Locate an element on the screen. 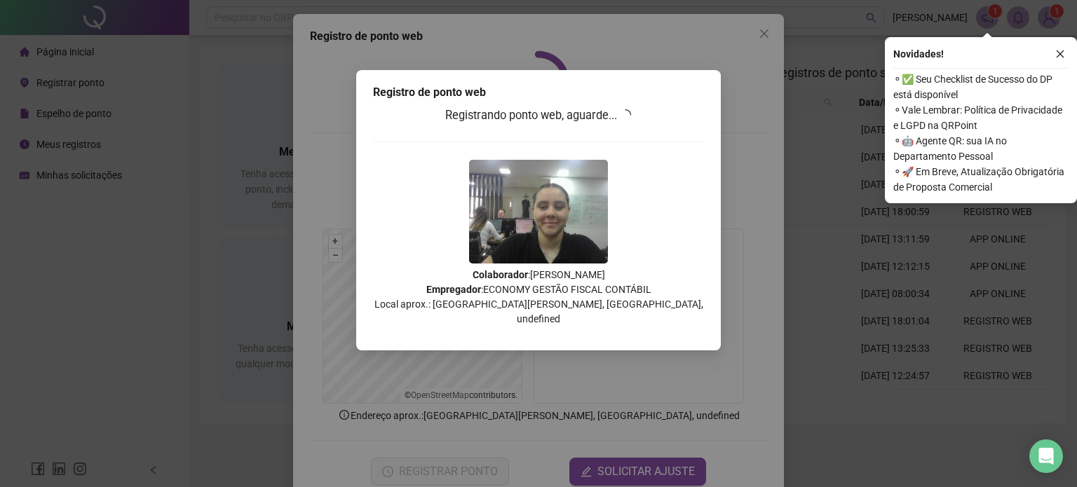 This screenshot has height=487, width=1077. img: 2Q== is located at coordinates (538, 212).